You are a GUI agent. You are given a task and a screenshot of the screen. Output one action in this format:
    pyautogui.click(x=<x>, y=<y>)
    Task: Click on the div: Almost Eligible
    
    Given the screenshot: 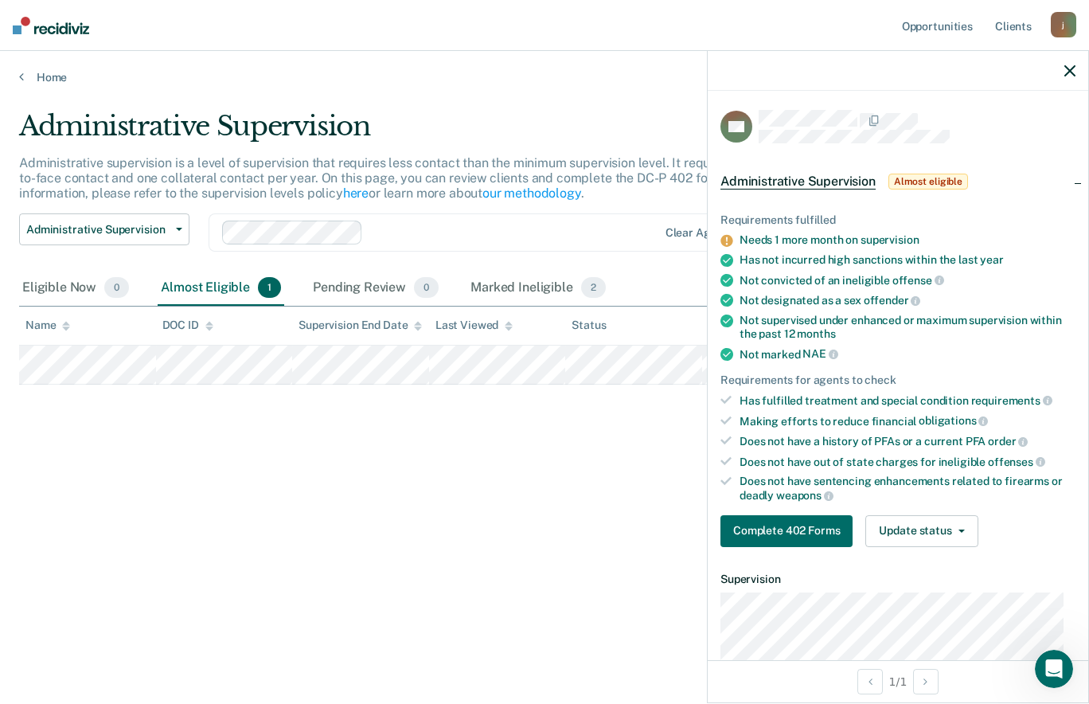 What is the action you would take?
    pyautogui.click(x=221, y=288)
    